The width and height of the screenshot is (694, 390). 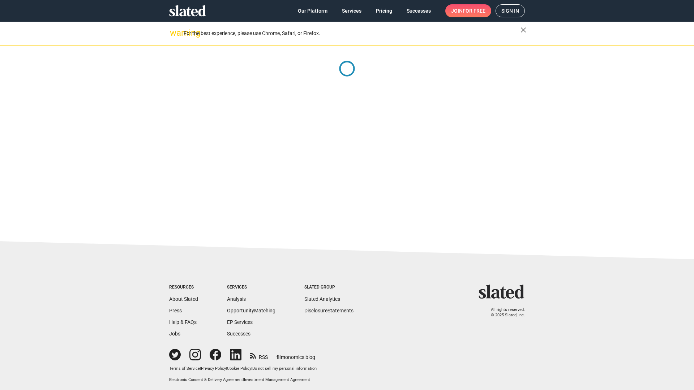 I want to click on a: Pricing, so click(x=384, y=11).